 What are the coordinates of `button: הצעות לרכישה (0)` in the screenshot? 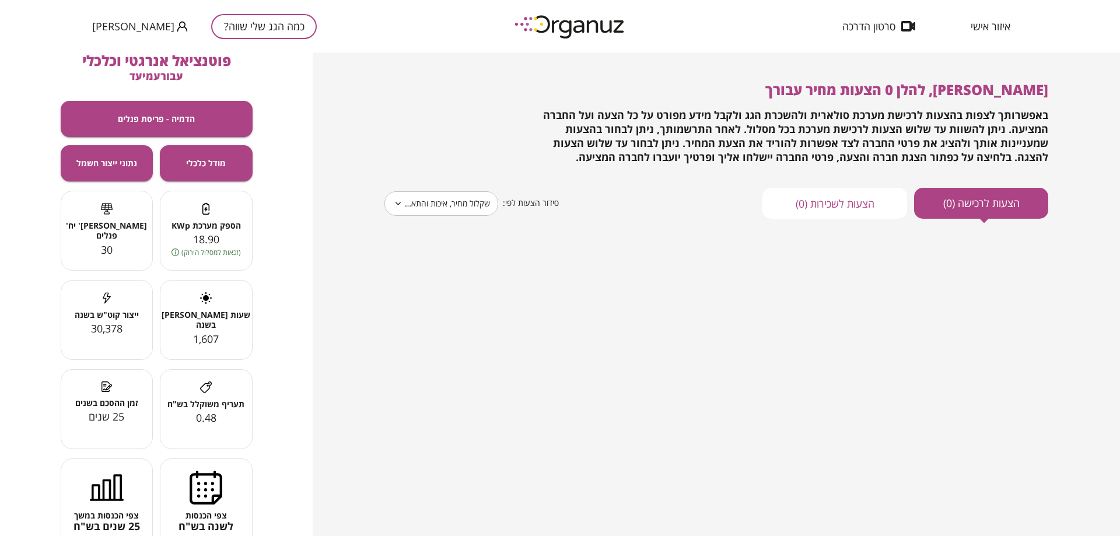 It's located at (981, 203).